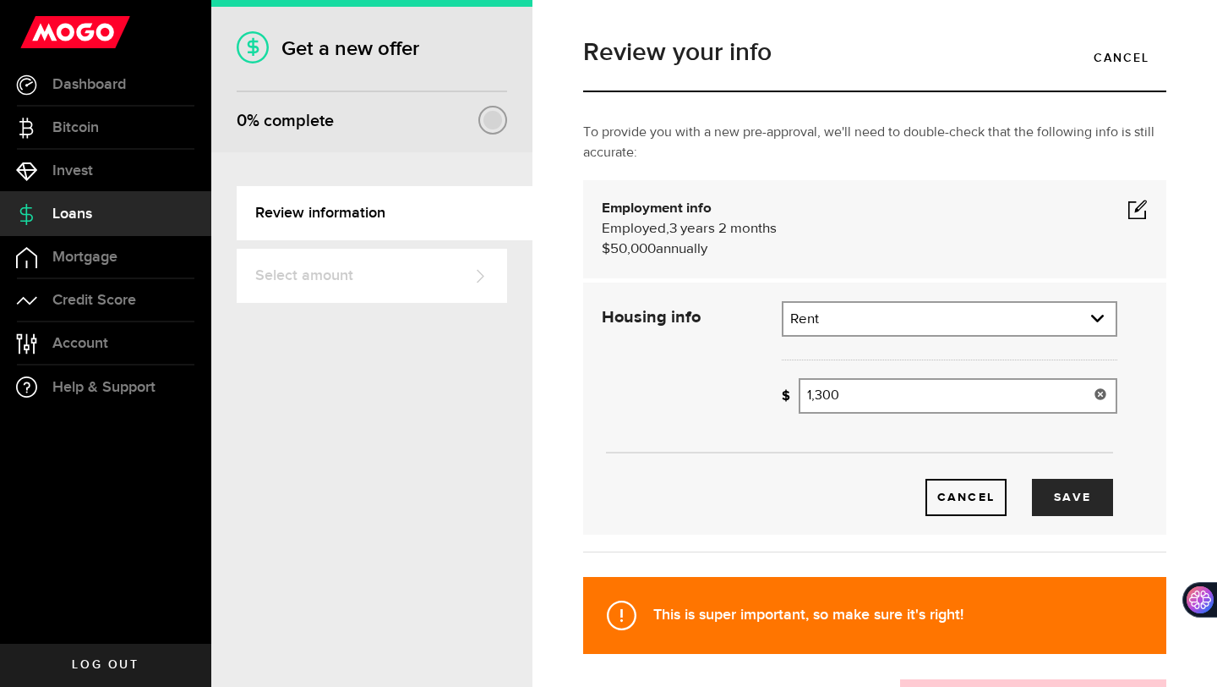 This screenshot has width=1217, height=687. What do you see at coordinates (875, 143) in the screenshot?
I see `p: To provide you with a new pre-approval, we'll need to double-check that the following info is sti...` at bounding box center [875, 143].